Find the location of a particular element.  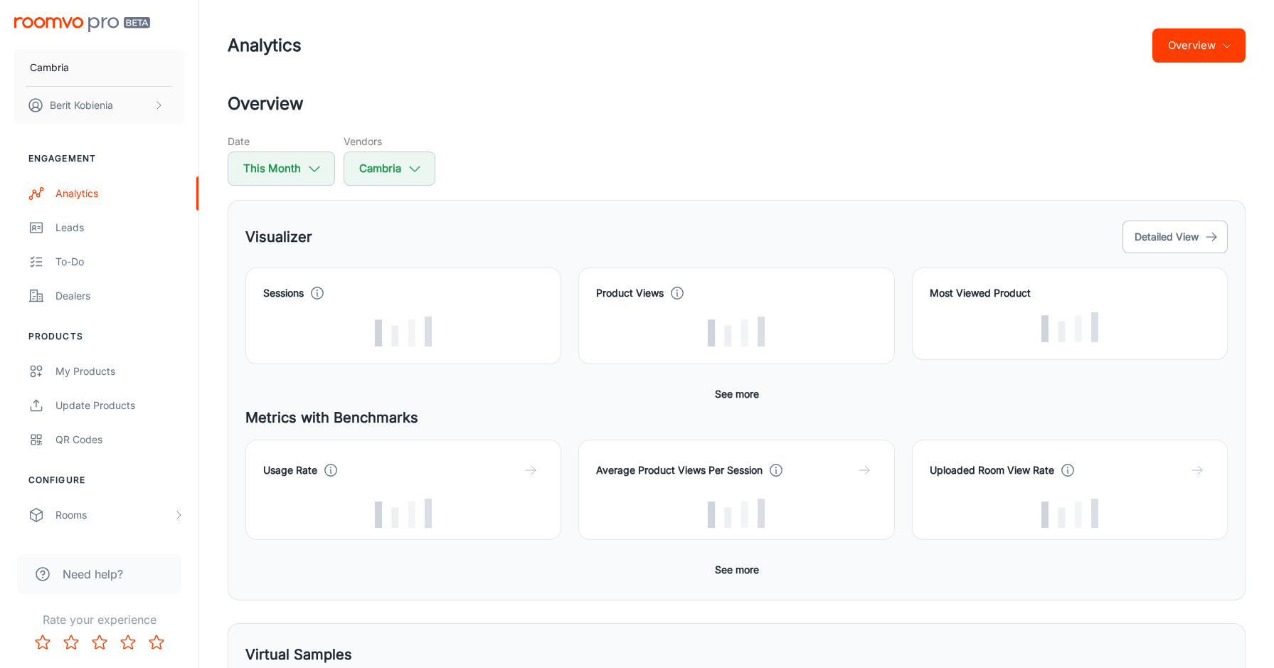

h4: Product Views is located at coordinates (630, 293).